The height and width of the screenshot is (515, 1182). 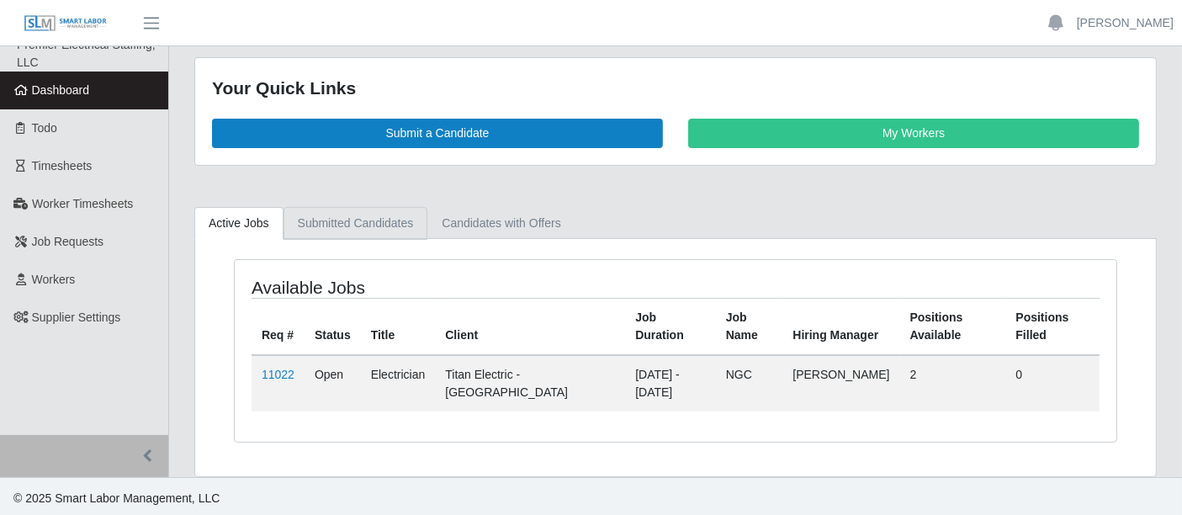 What do you see at coordinates (421, 287) in the screenshot?
I see `h4: Available Jobs` at bounding box center [421, 287].